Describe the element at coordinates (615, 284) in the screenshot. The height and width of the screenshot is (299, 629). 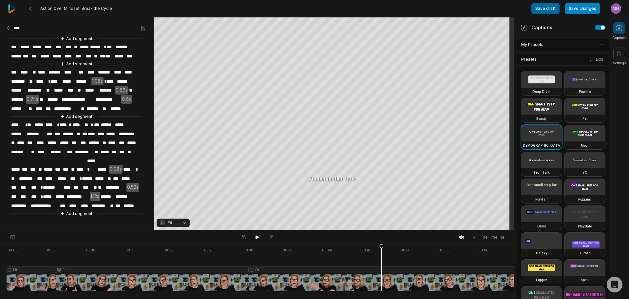
I see `div: Open Intercom Messenger` at that location.